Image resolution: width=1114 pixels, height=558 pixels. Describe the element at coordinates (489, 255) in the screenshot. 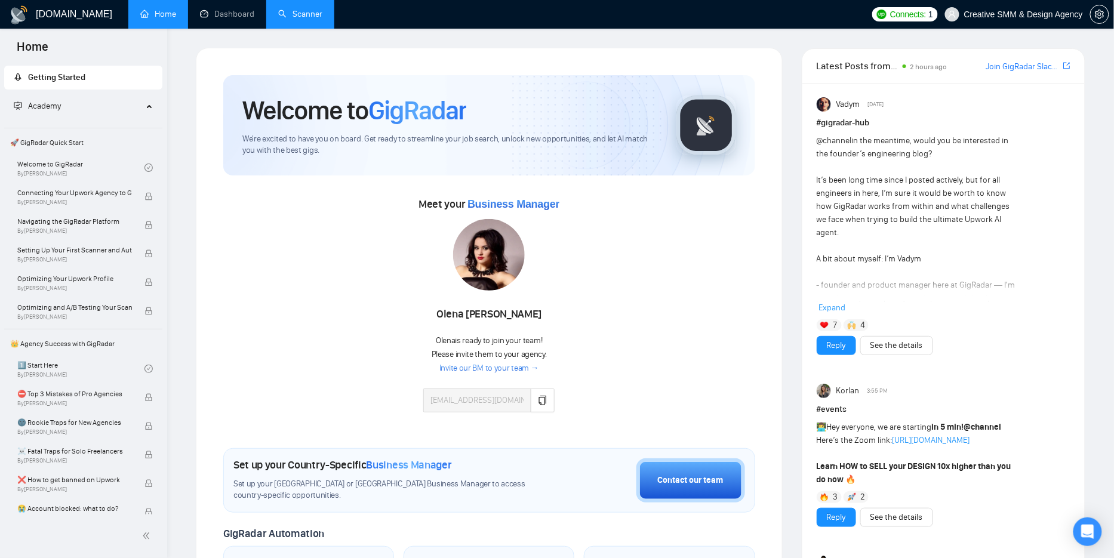

I see `img: 1687085466861-263.jpg` at that location.